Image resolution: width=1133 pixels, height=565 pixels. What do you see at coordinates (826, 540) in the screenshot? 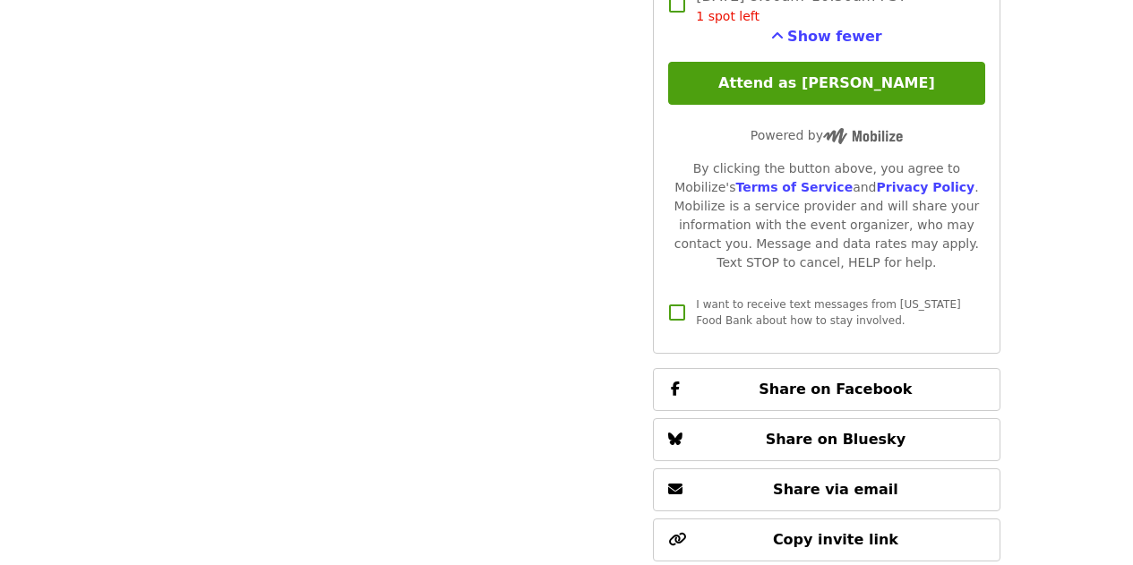
I see `button: Copy invite link` at bounding box center [826, 540].